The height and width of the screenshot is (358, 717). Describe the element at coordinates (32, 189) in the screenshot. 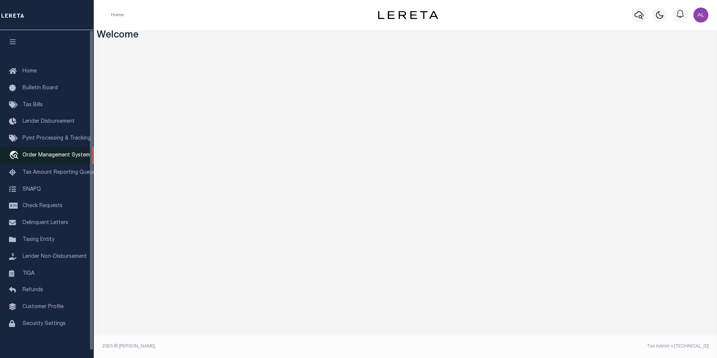

I see `span: SNAPQ` at that location.